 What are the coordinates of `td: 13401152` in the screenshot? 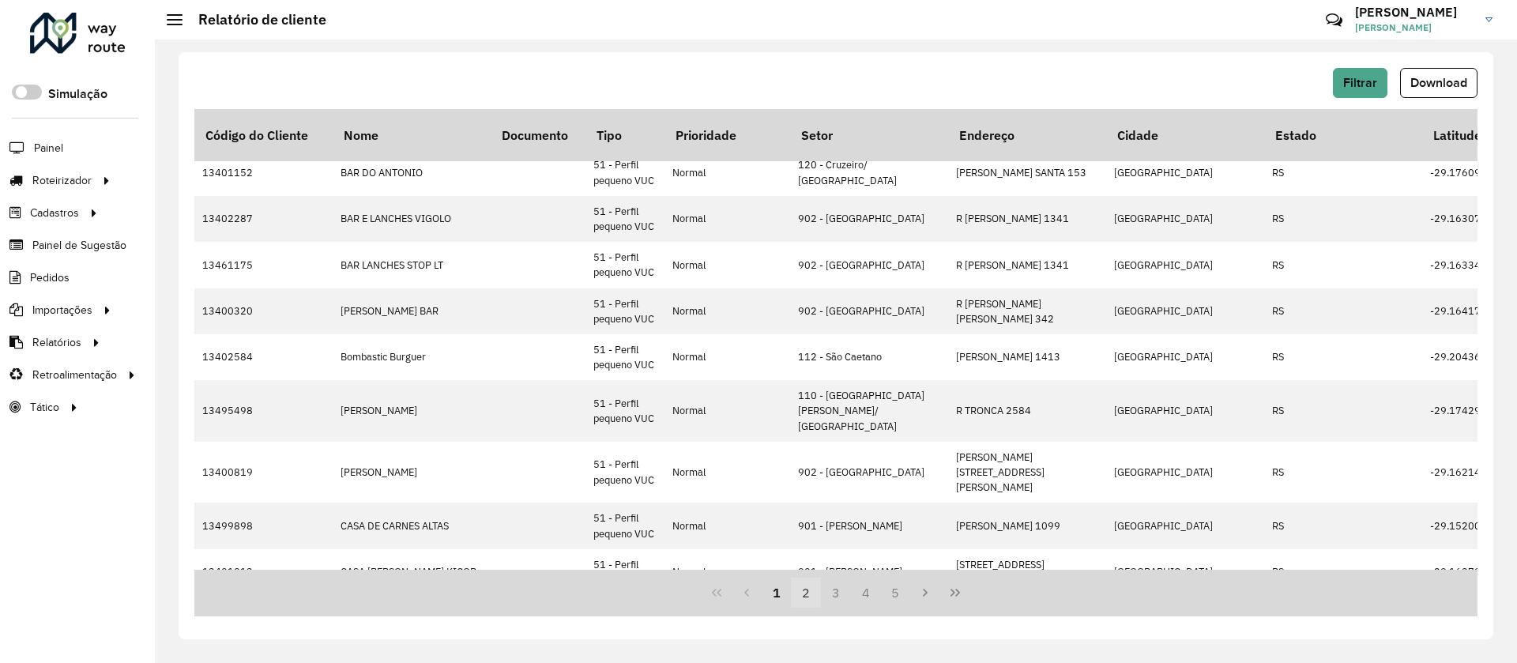 It's located at (263, 172).